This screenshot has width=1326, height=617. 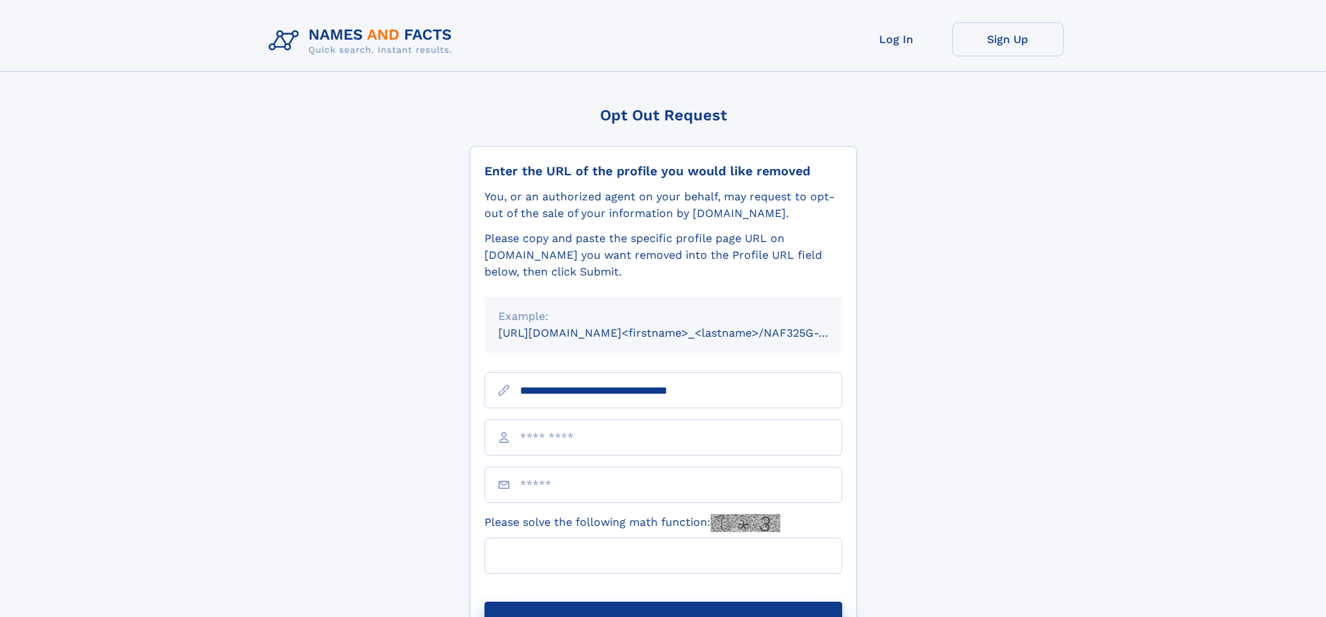 What do you see at coordinates (1008, 39) in the screenshot?
I see `a: Sign Up` at bounding box center [1008, 39].